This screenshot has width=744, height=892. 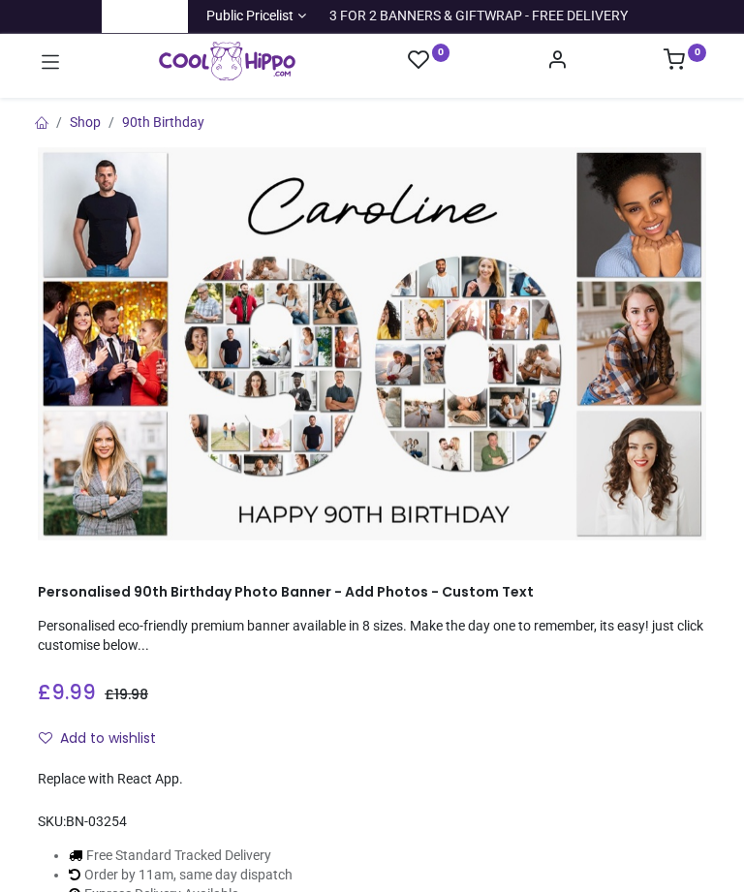 What do you see at coordinates (46, 738) in the screenshot?
I see `i: Add to wishlist` at bounding box center [46, 738].